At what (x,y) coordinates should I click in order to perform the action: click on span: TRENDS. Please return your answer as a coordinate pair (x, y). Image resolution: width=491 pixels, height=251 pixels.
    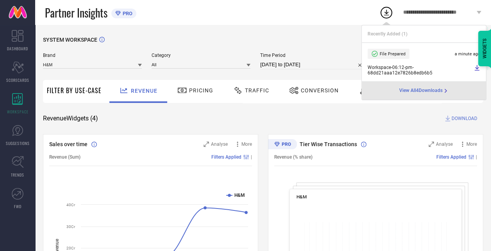
    Looking at the image, I should click on (18, 175).